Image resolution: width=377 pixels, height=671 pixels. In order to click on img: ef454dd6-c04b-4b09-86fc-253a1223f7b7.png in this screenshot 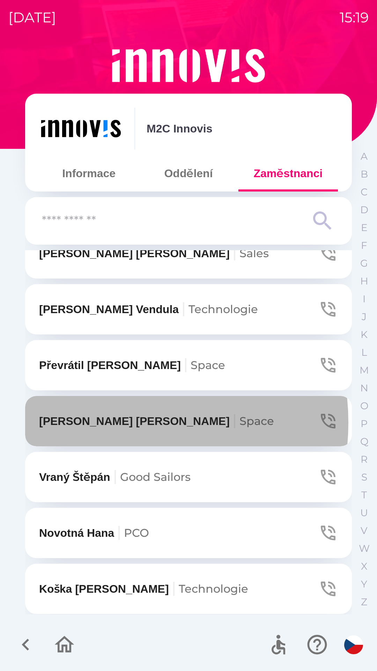, I will do `click(81, 129)`.